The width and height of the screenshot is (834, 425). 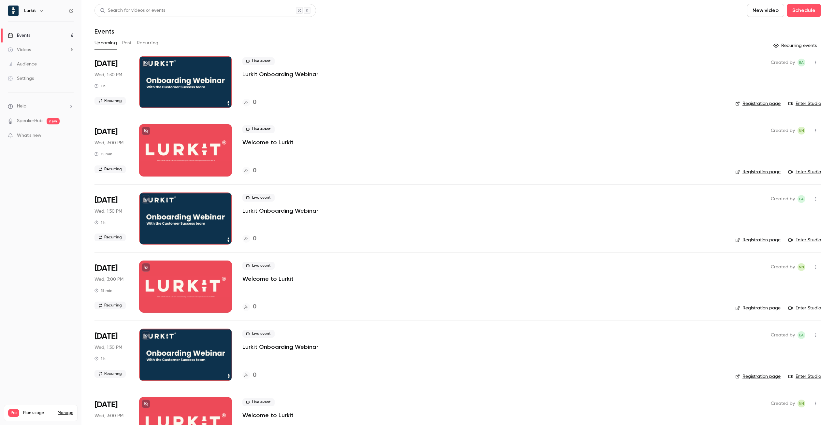 I want to click on a: Manage, so click(x=65, y=413).